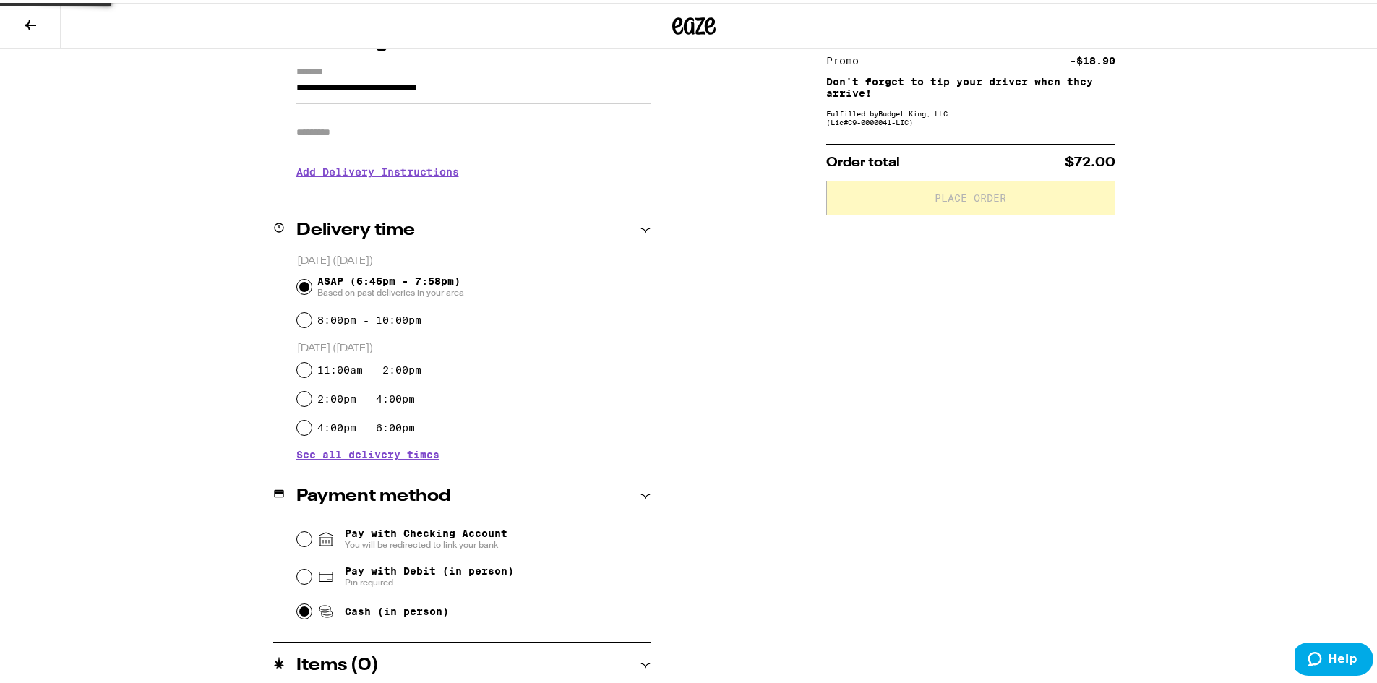 The height and width of the screenshot is (683, 1377). Describe the element at coordinates (429, 568) in the screenshot. I see `span: Pay with Debit (in person)` at that location.